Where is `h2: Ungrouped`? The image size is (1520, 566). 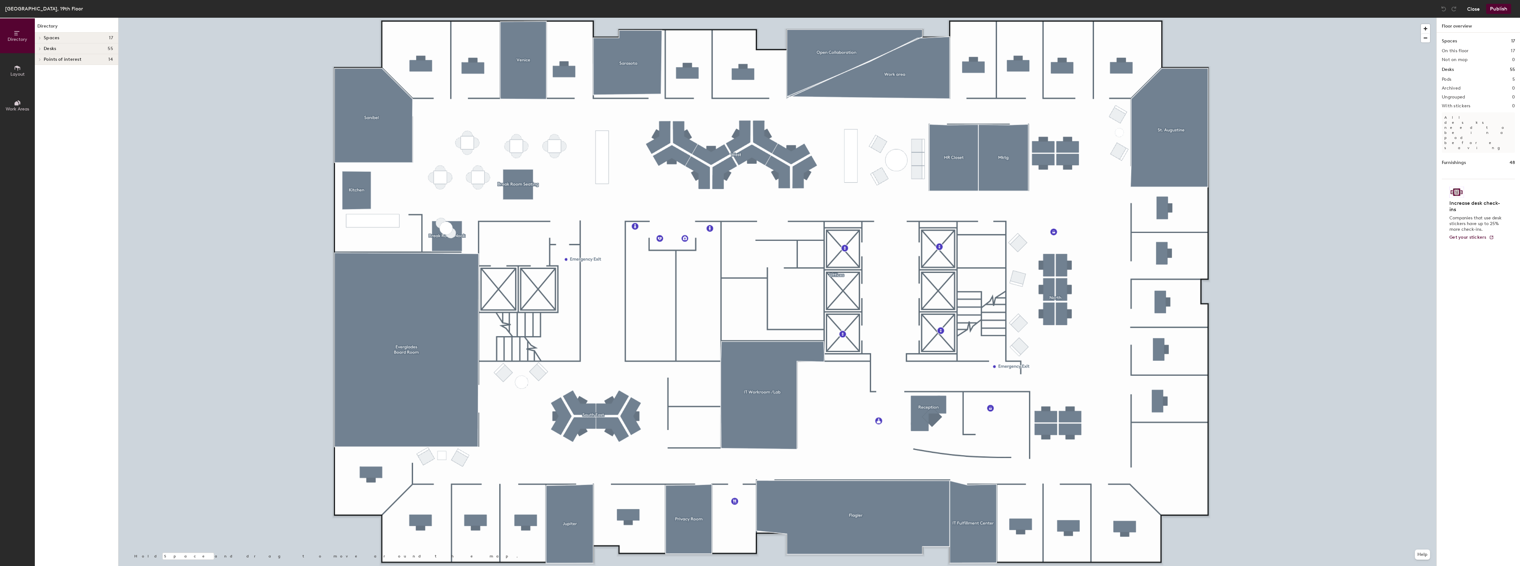 h2: Ungrouped is located at coordinates (1454, 97).